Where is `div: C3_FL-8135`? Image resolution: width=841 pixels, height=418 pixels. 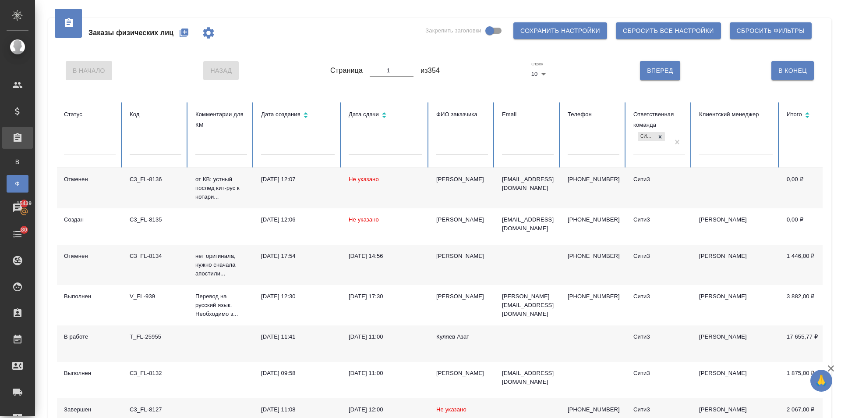 div: C3_FL-8135 is located at coordinates (156, 220).